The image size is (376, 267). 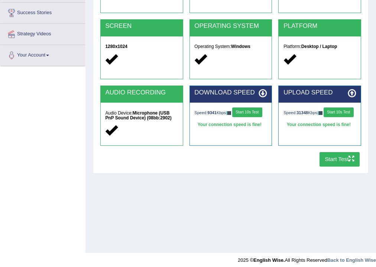 I want to click on h2: DOWNLOAD SPEED, so click(x=230, y=92).